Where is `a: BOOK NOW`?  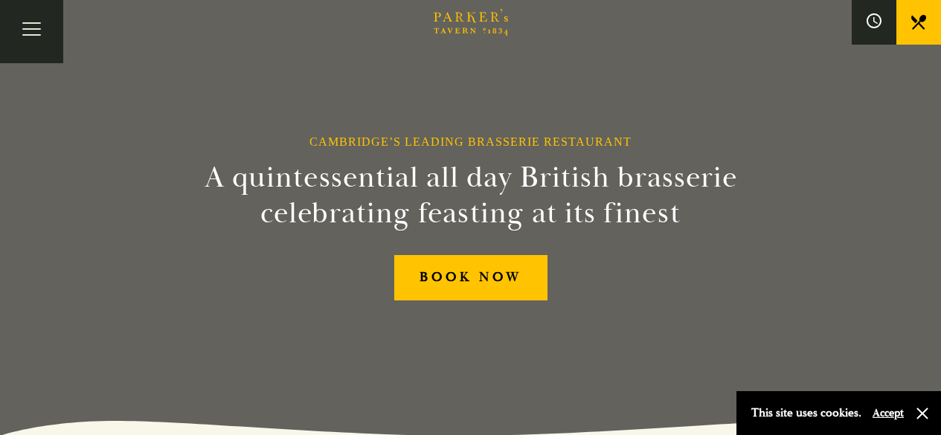
a: BOOK NOW is located at coordinates (471, 277).